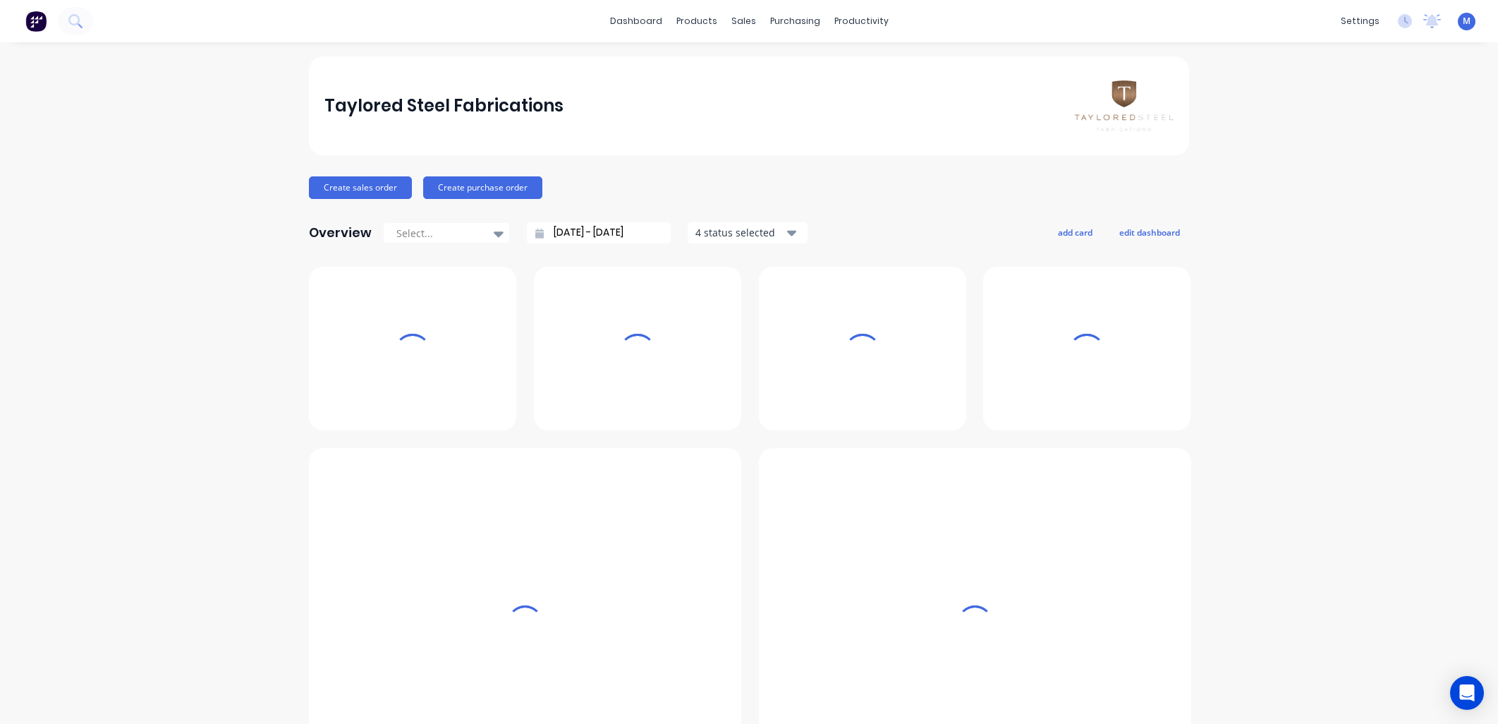 The width and height of the screenshot is (1498, 724). Describe the element at coordinates (744, 21) in the screenshot. I see `div: sales` at that location.